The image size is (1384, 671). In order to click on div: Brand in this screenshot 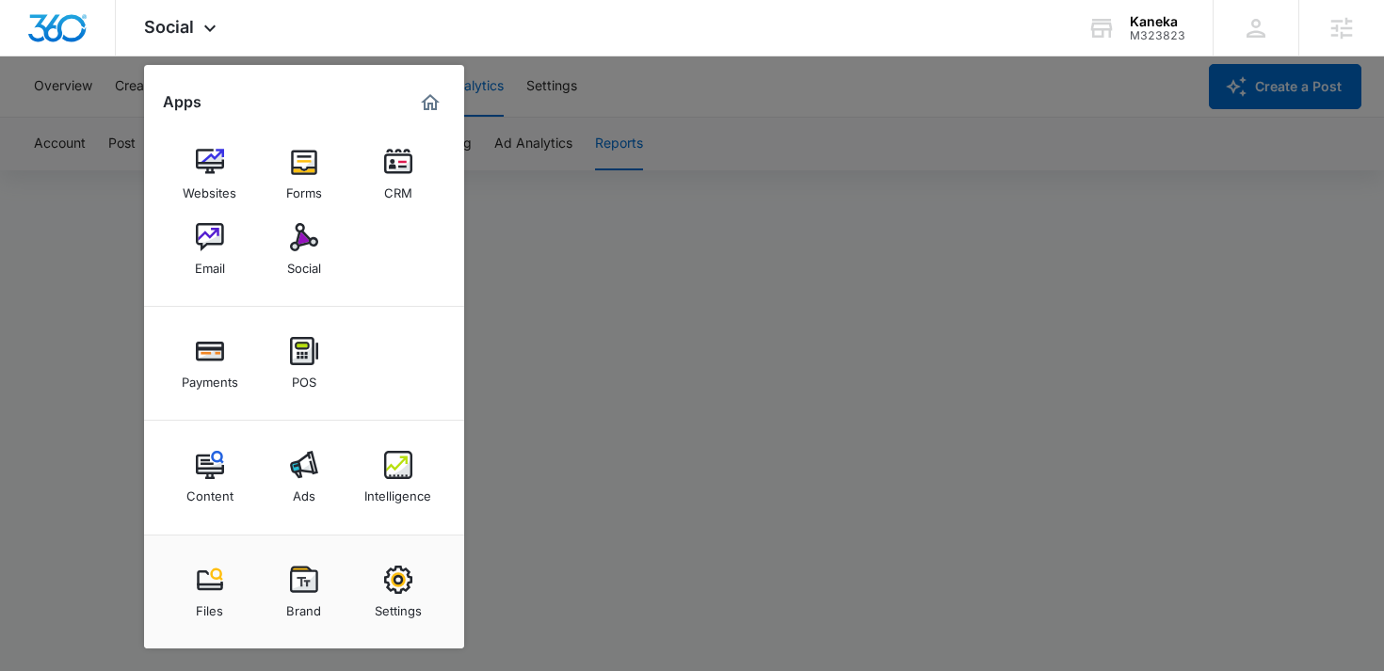, I will do `click(303, 606)`.